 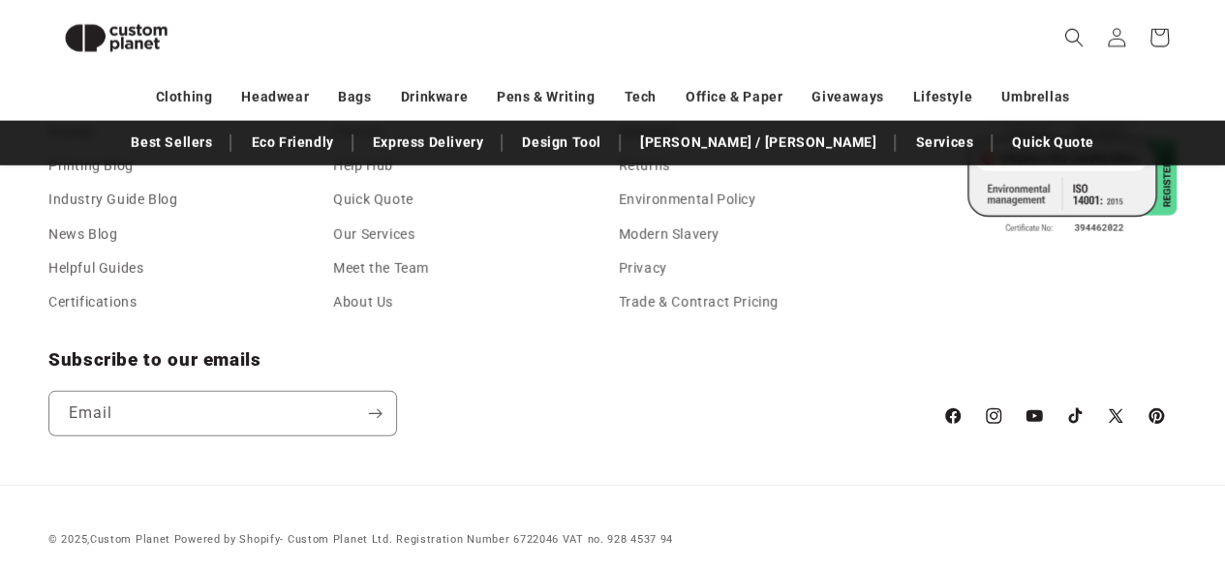 What do you see at coordinates (92, 302) in the screenshot?
I see `a: Certifications` at bounding box center [92, 302].